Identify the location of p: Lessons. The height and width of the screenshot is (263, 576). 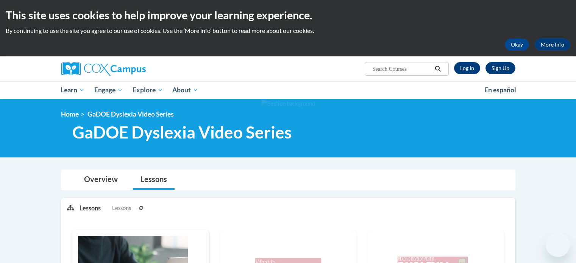
(90, 208).